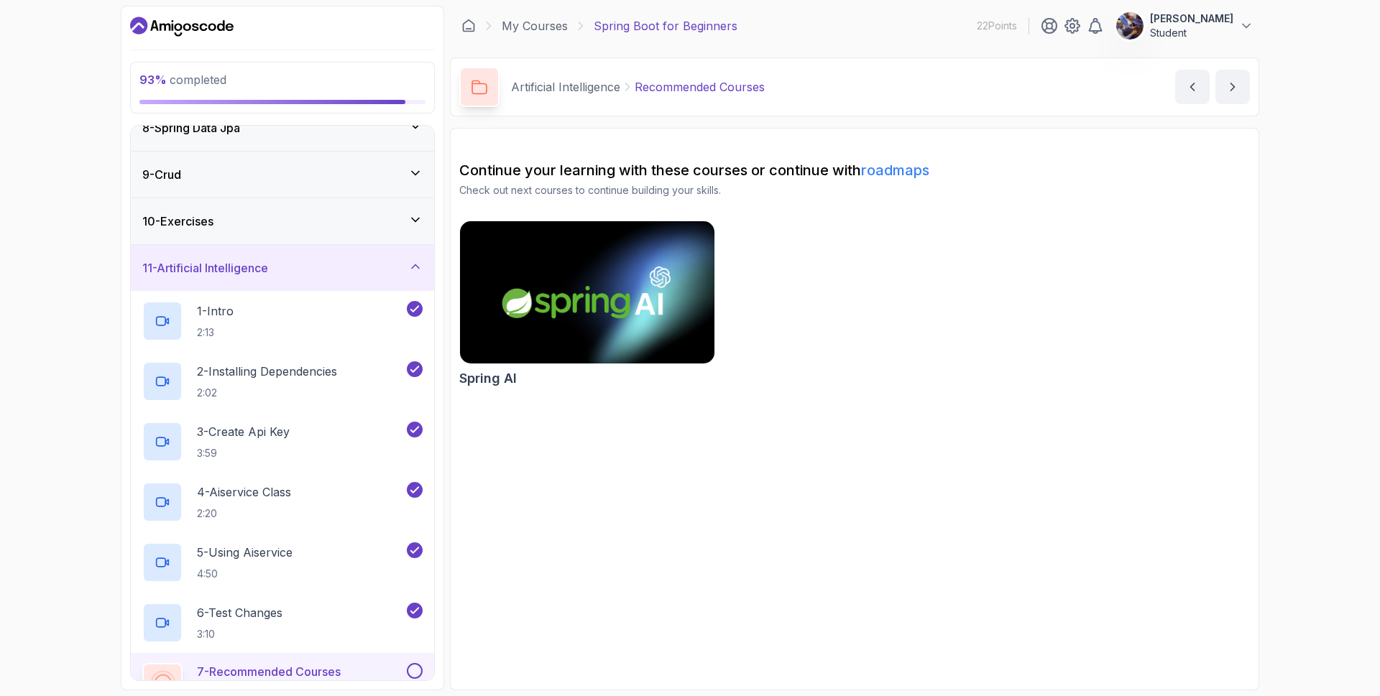 This screenshot has height=696, width=1380. Describe the element at coordinates (488, 379) in the screenshot. I see `h2: Spring AI` at that location.